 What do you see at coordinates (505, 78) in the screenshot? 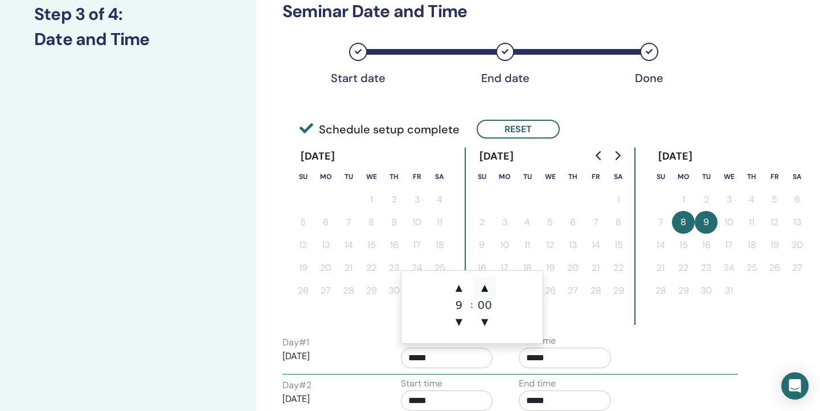
I see `div: End date` at bounding box center [505, 78].